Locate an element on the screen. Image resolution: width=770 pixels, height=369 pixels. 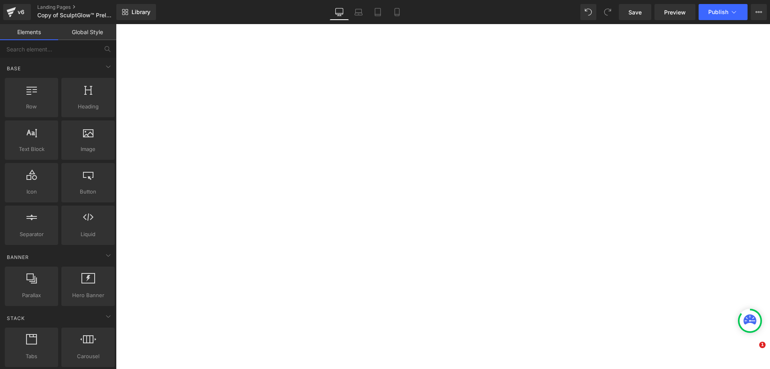
span: Banner is located at coordinates (18, 257).